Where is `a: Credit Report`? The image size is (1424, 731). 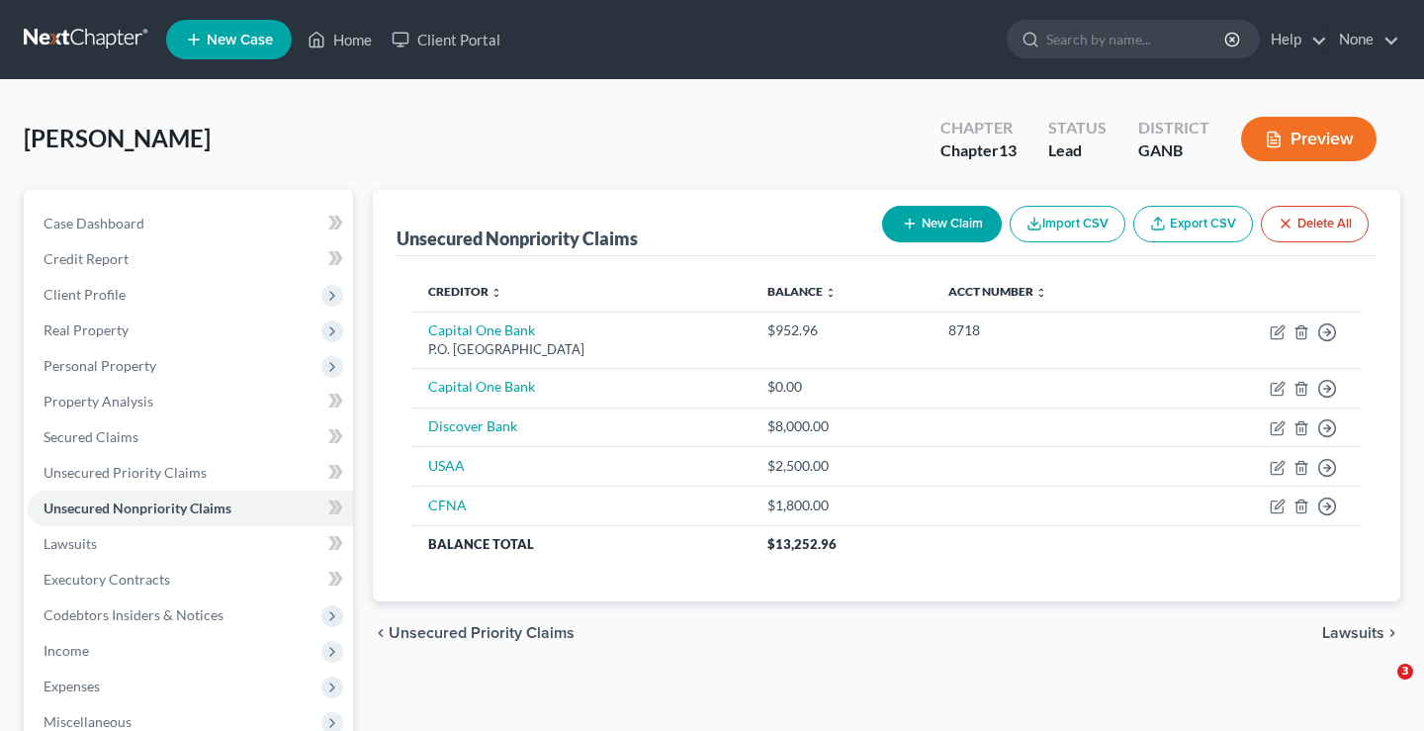
a: Credit Report is located at coordinates (190, 259).